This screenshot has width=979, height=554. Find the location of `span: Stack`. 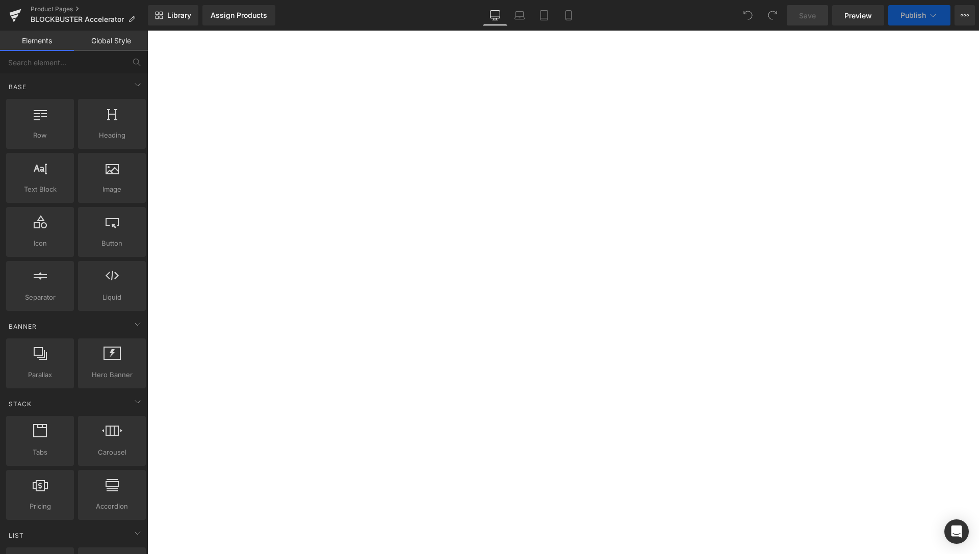

span: Stack is located at coordinates (20, 404).